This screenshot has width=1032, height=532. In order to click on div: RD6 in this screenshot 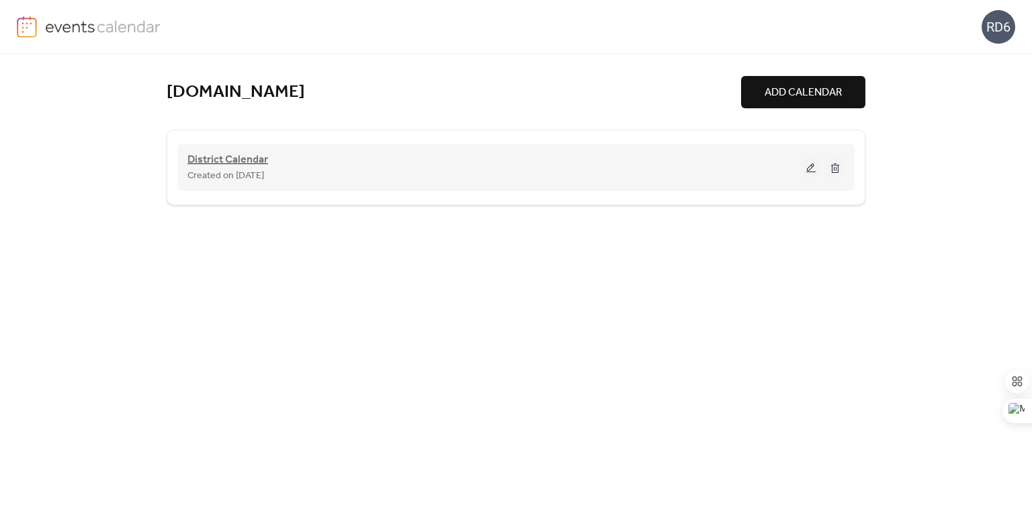, I will do `click(999, 27)`.